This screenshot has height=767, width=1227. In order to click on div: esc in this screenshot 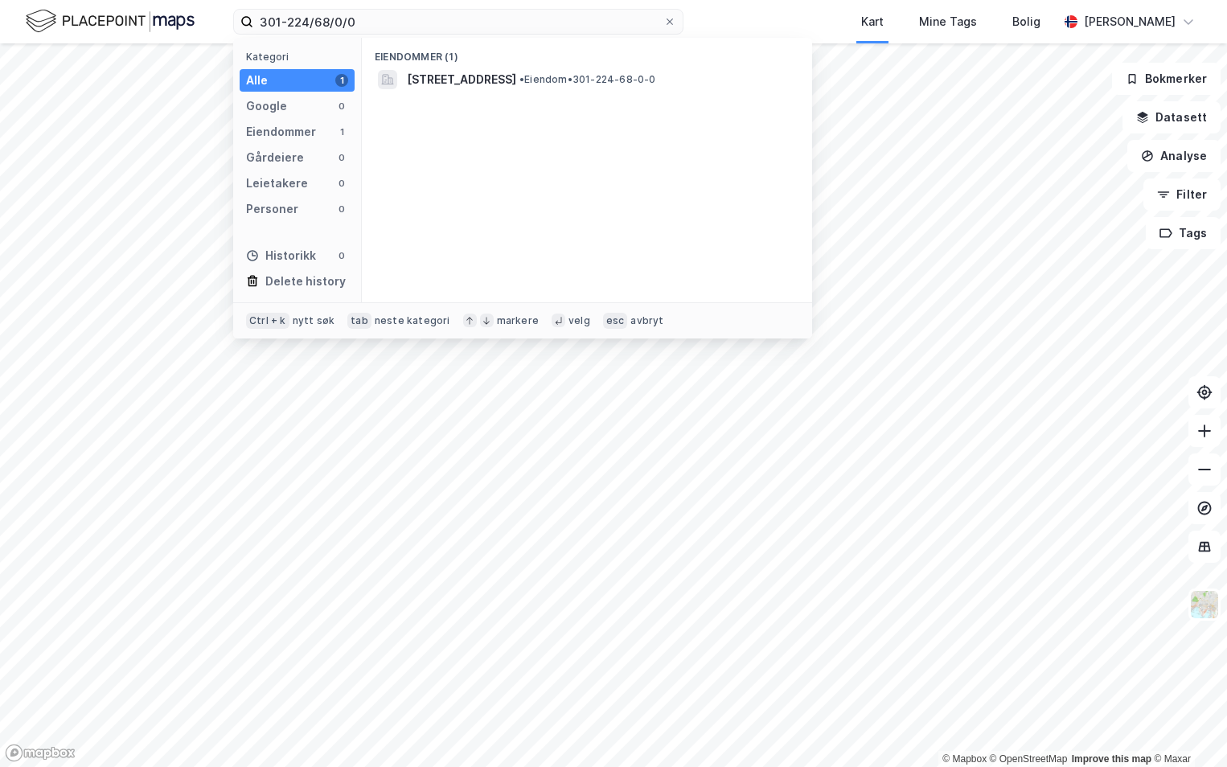, I will do `click(615, 321)`.